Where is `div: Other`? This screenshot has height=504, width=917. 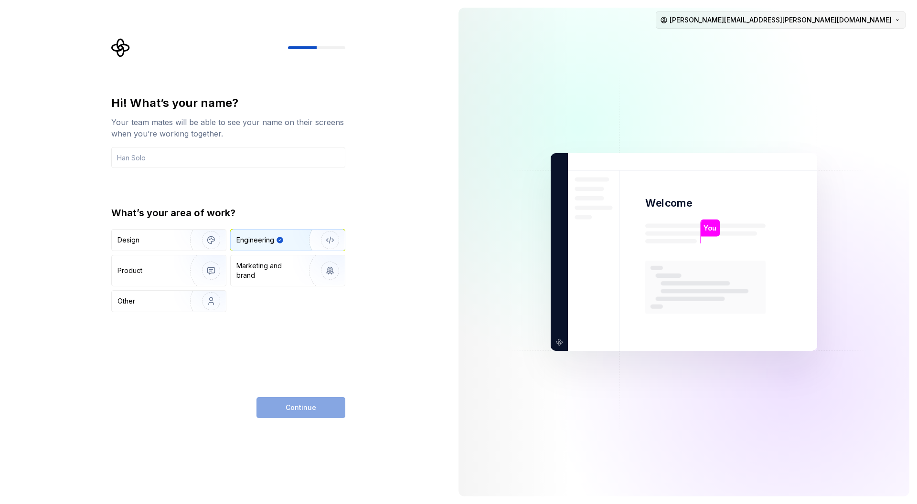 div: Other is located at coordinates (126, 301).